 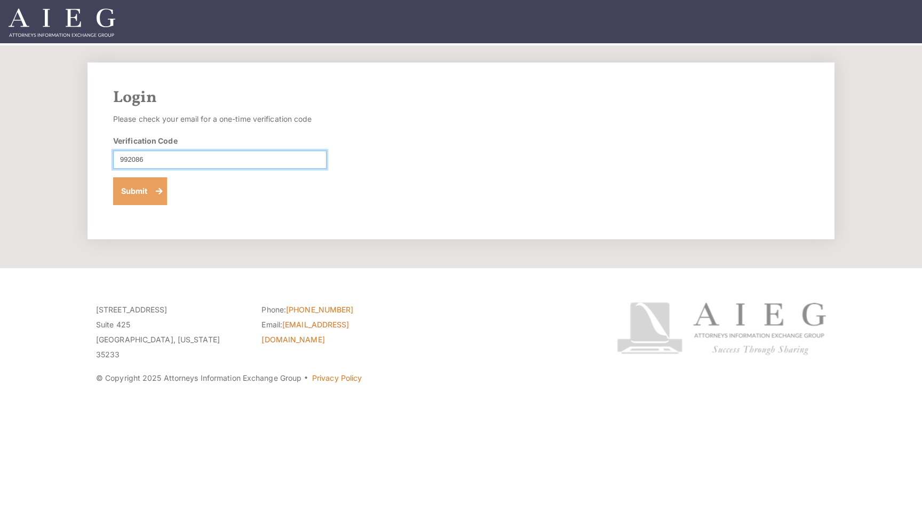 What do you see at coordinates (336, 310) in the screenshot?
I see `li: Phone:` at bounding box center [336, 310].